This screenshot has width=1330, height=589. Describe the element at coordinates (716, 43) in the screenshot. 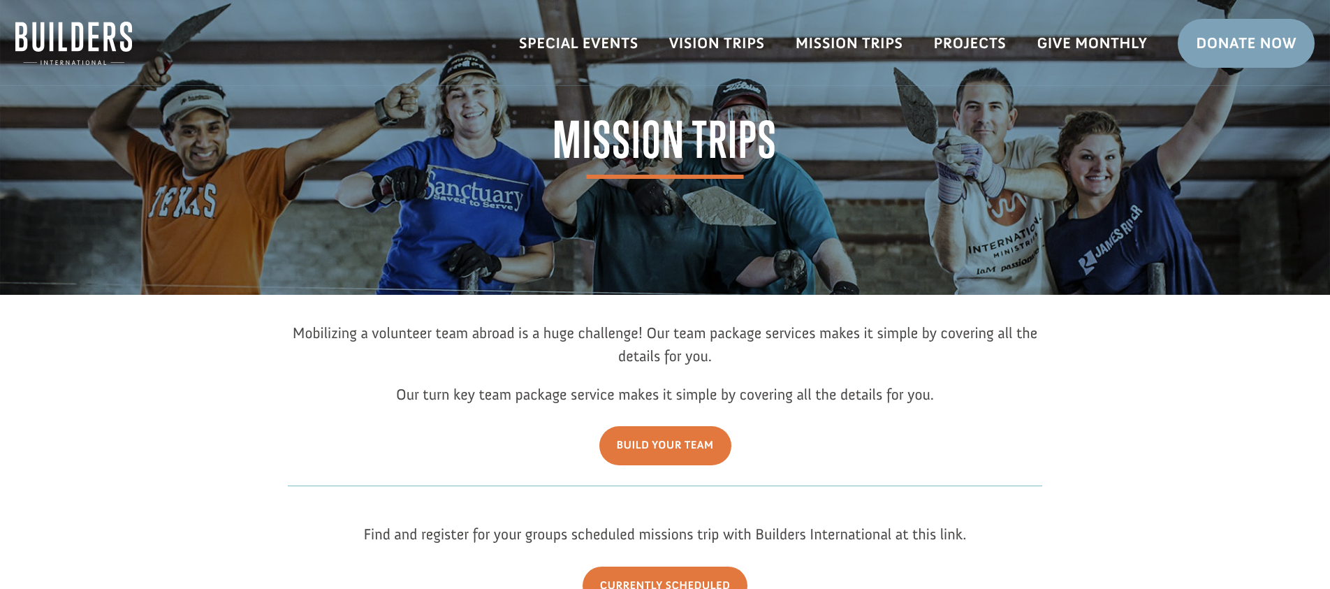

I see `a: Vision Trips` at that location.